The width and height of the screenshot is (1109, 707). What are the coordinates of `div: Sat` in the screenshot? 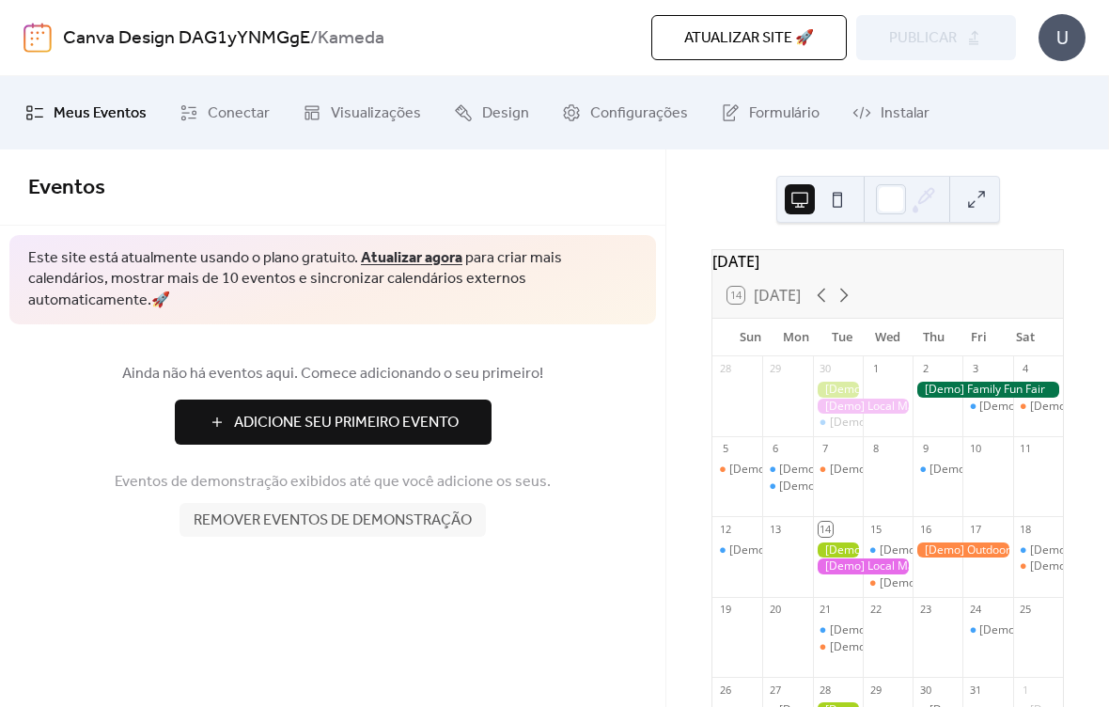 It's located at (1024, 337).